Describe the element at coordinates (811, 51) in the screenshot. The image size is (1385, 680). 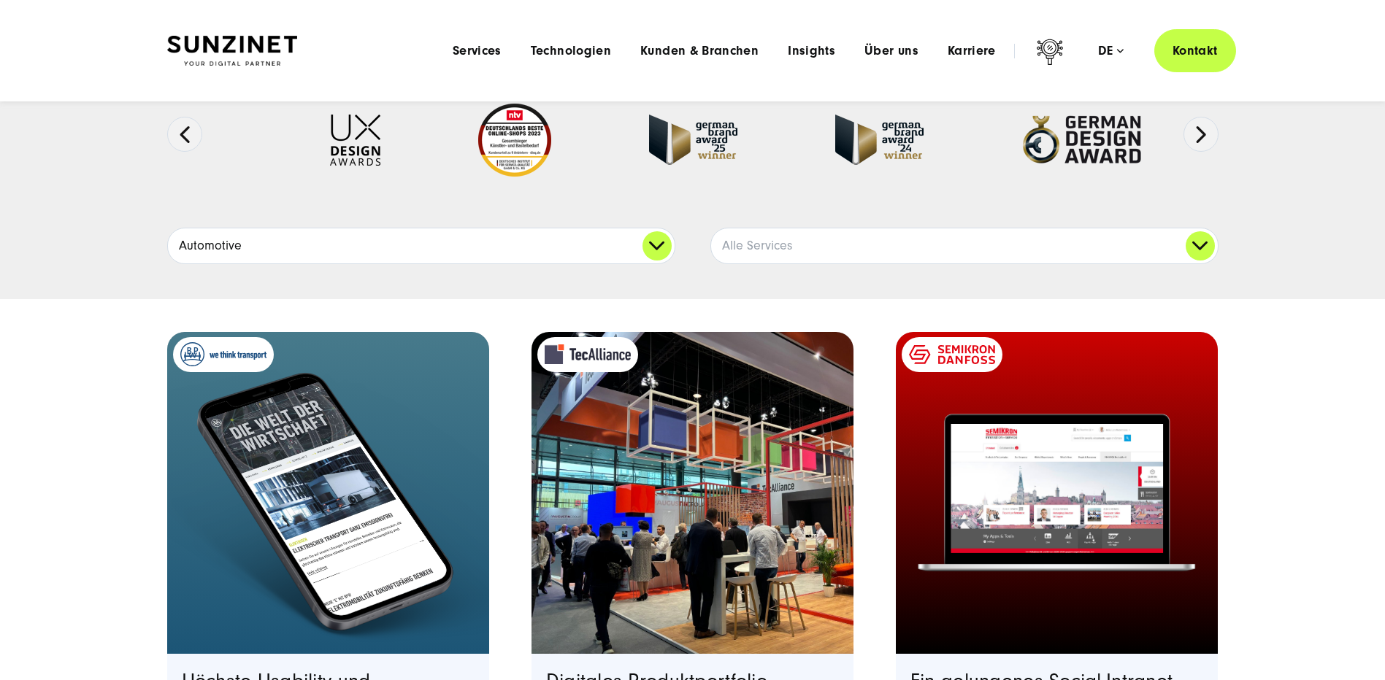
I see `span: Insights` at that location.